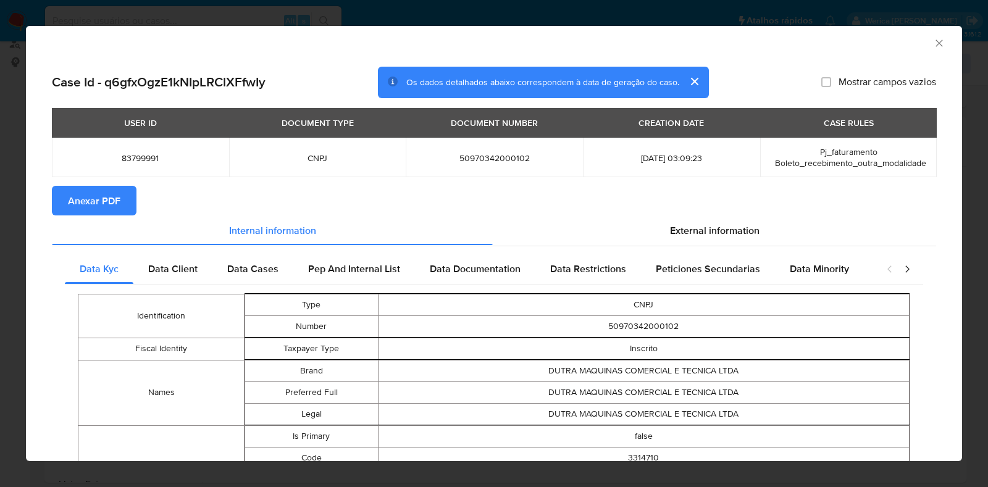 Image resolution: width=988 pixels, height=487 pixels. What do you see at coordinates (311, 414) in the screenshot?
I see `td: Legal` at bounding box center [311, 414].